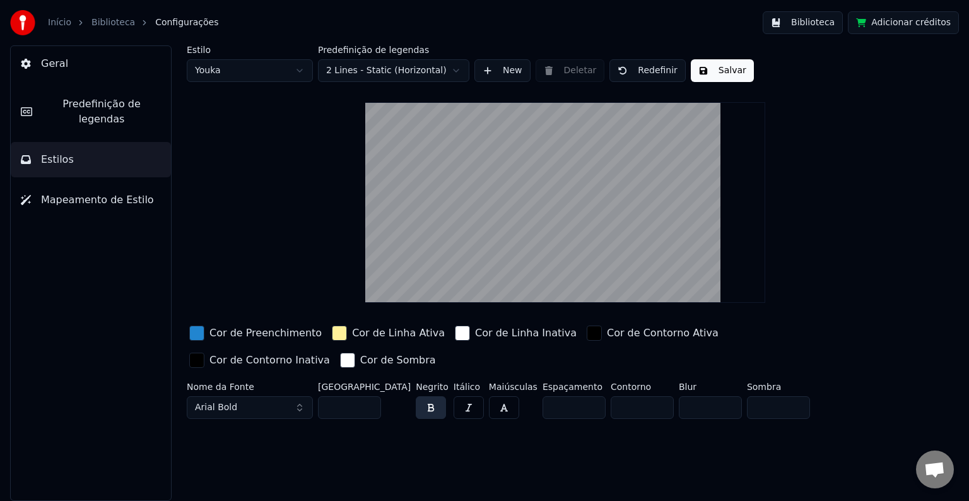 The height and width of the screenshot is (501, 969). What do you see at coordinates (91, 200) in the screenshot?
I see `button: Mapeamento de Estilo` at bounding box center [91, 200].